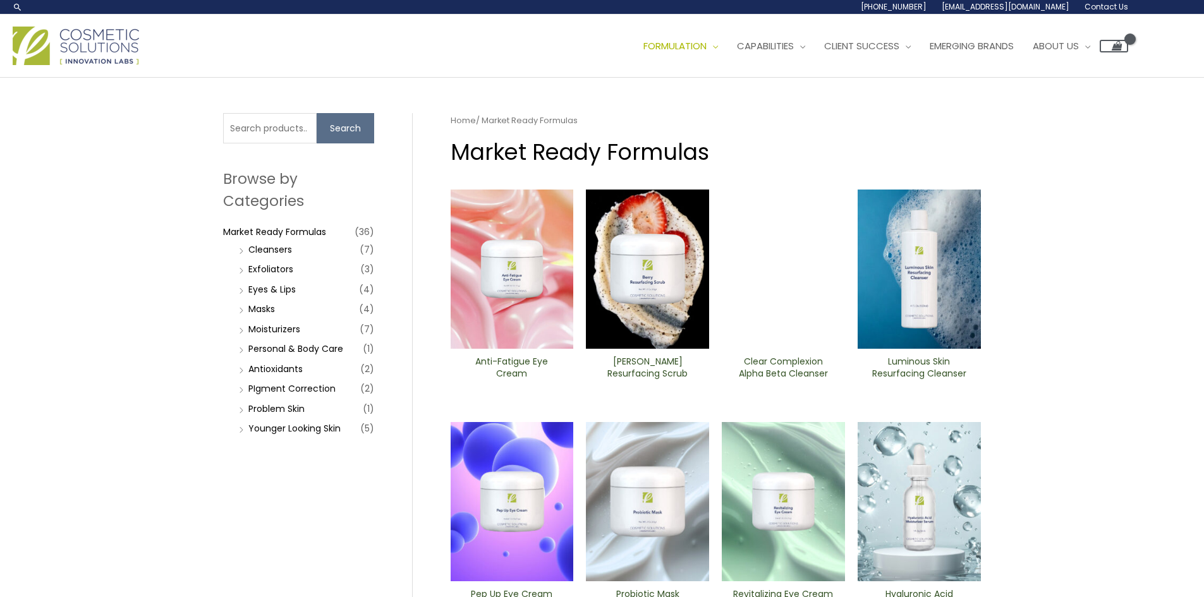 The width and height of the screenshot is (1204, 597). What do you see at coordinates (675, 45) in the screenshot?
I see `span: Formulation` at bounding box center [675, 45].